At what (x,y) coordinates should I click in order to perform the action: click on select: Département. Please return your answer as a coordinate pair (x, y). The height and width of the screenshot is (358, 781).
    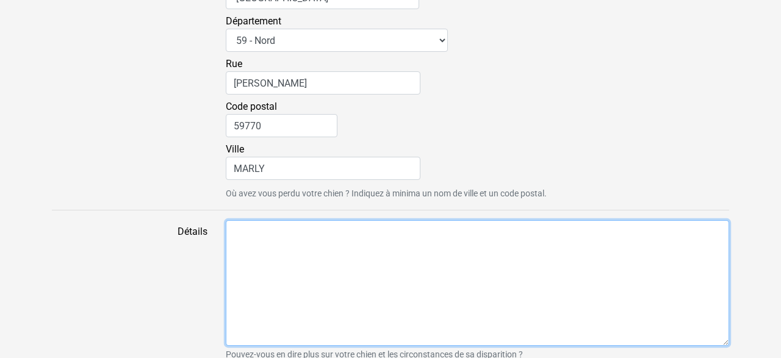
    Looking at the image, I should click on (337, 40).